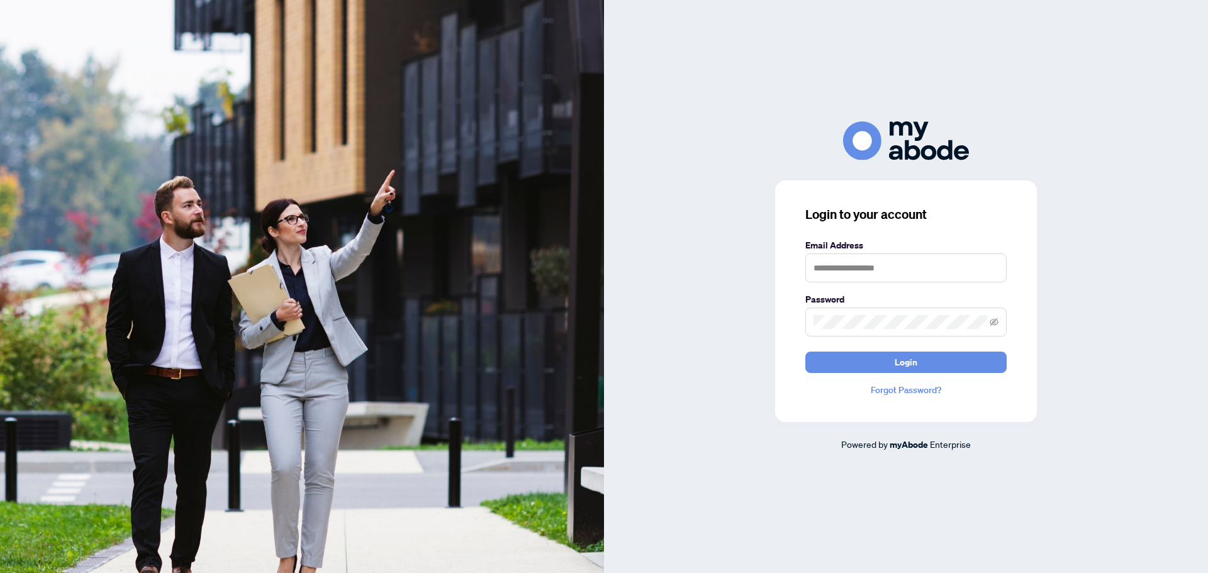  I want to click on a: myAbode, so click(909, 445).